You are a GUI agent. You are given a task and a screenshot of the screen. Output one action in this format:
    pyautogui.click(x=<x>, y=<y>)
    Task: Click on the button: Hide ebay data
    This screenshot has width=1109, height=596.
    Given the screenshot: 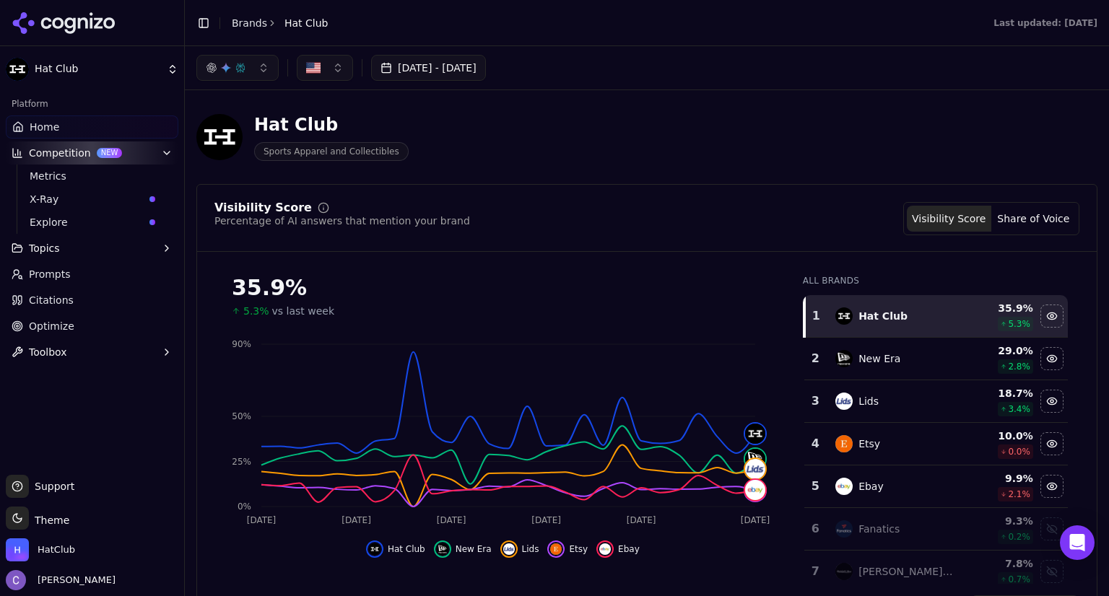 What is the action you would take?
    pyautogui.click(x=1052, y=487)
    